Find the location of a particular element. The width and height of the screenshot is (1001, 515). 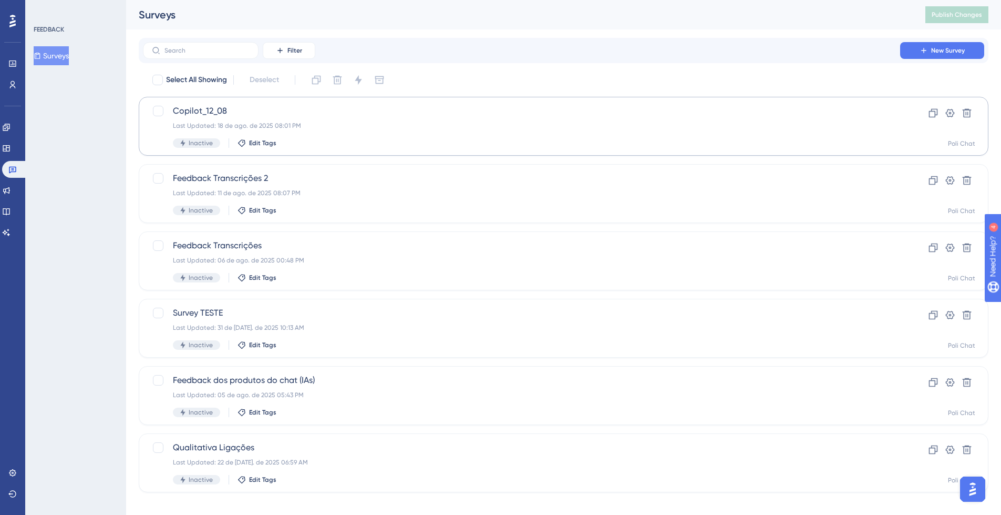

div: Last Updated: 05 de ago. de 2025 05:43 PM is located at coordinates (521, 395).